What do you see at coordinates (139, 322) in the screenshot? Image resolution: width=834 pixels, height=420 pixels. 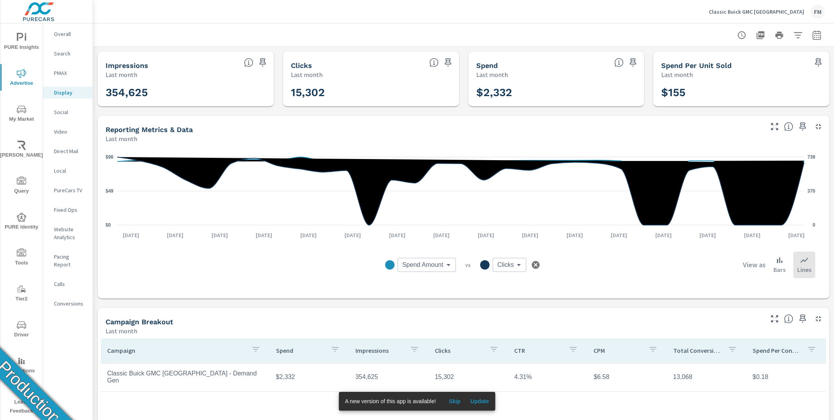 I see `h5: Campaign Breakout` at bounding box center [139, 322].